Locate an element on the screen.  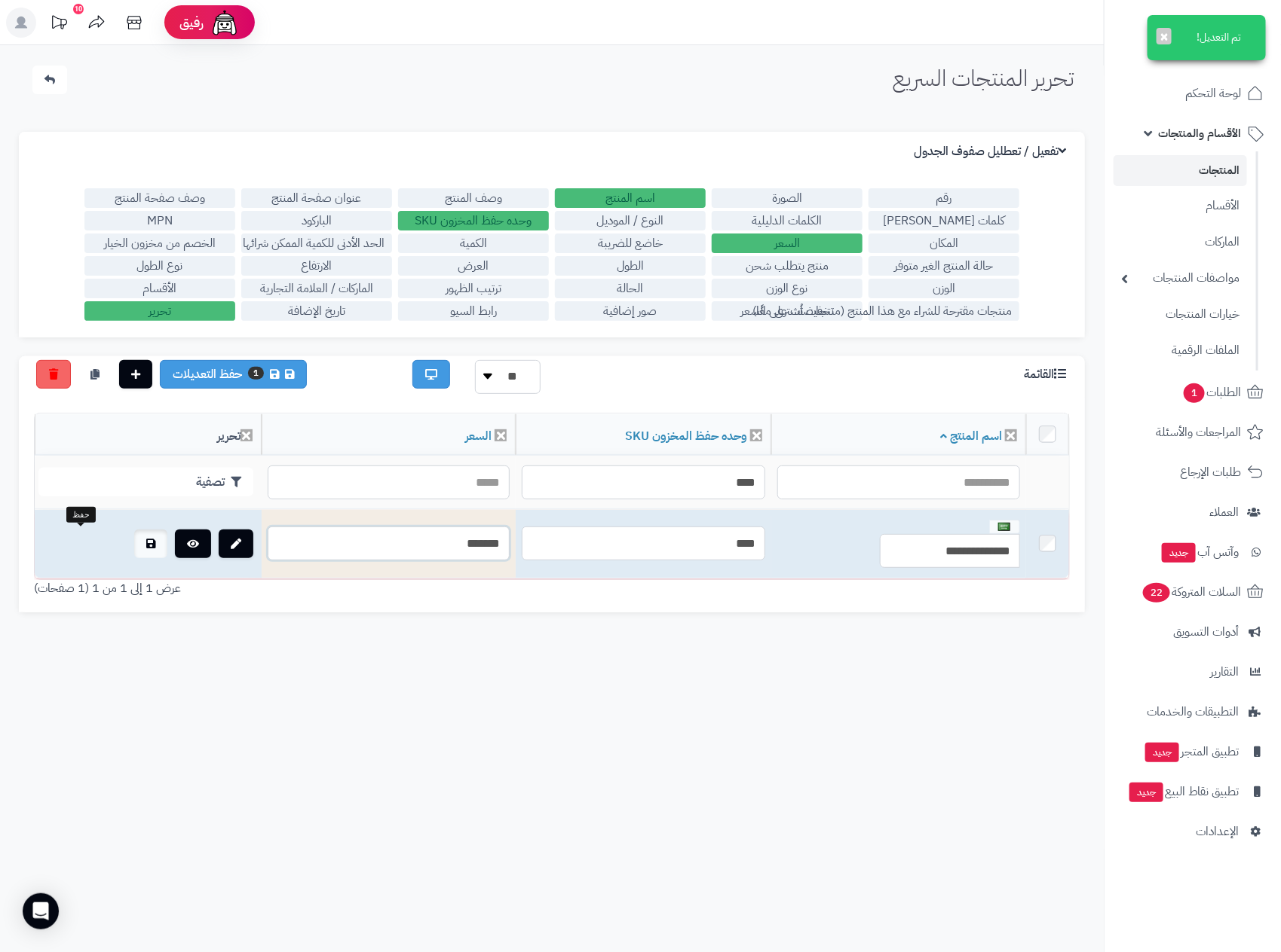
label: الصورة is located at coordinates (787, 198).